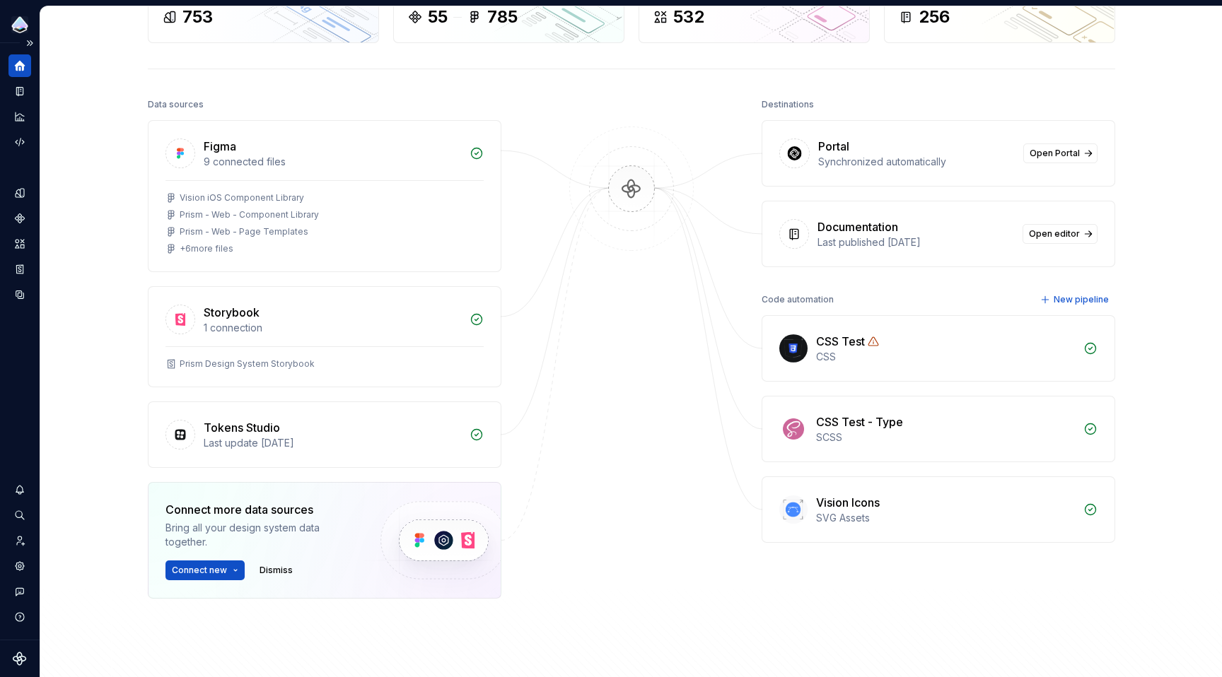  Describe the element at coordinates (945, 518) in the screenshot. I see `div: SVG Assets` at that location.